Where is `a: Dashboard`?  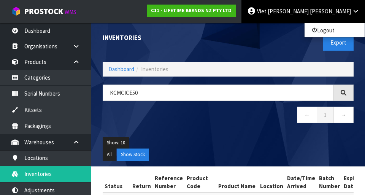
a: Dashboard is located at coordinates (121, 69).